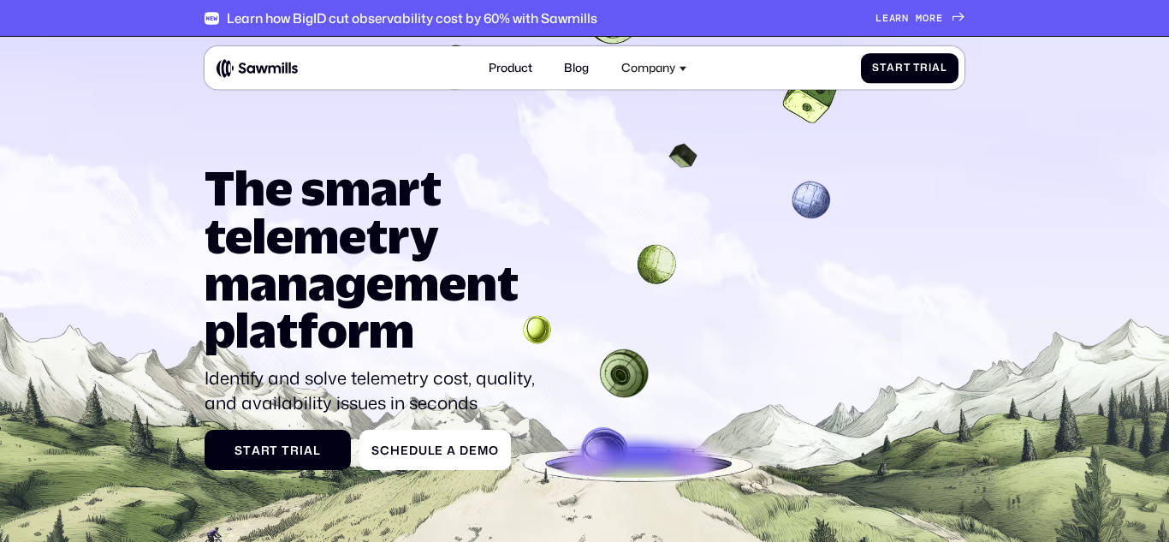 The image size is (1169, 542). Describe the element at coordinates (509, 68) in the screenshot. I see `a: Product` at that location.